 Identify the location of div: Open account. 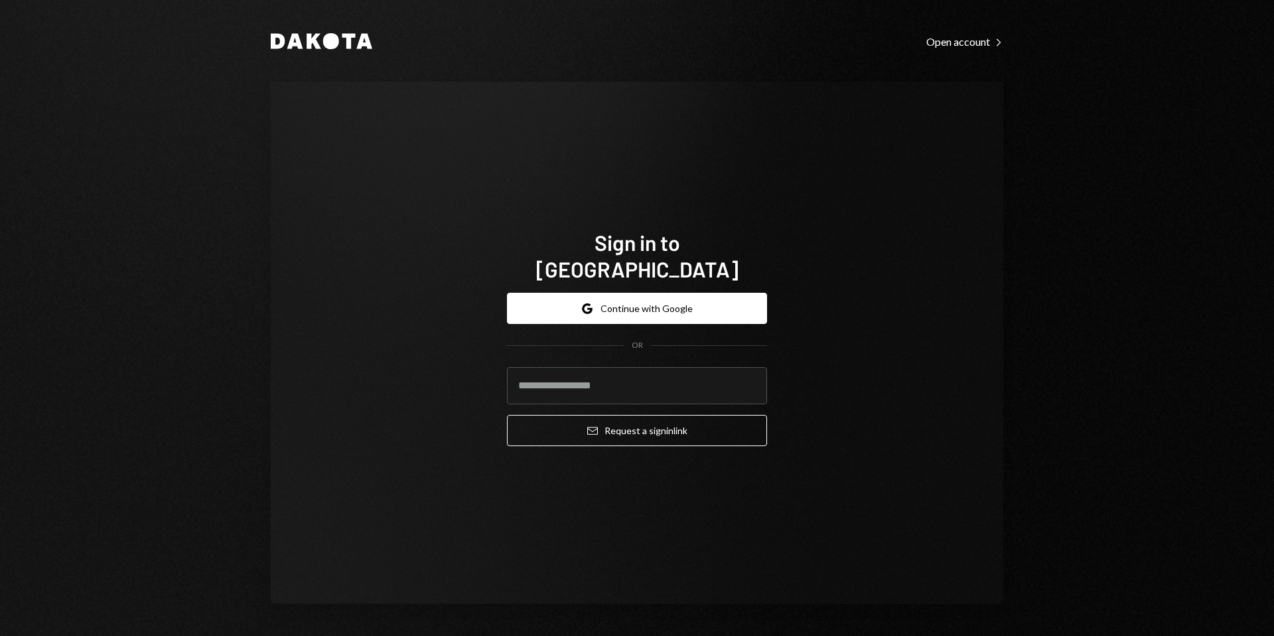
(965, 42).